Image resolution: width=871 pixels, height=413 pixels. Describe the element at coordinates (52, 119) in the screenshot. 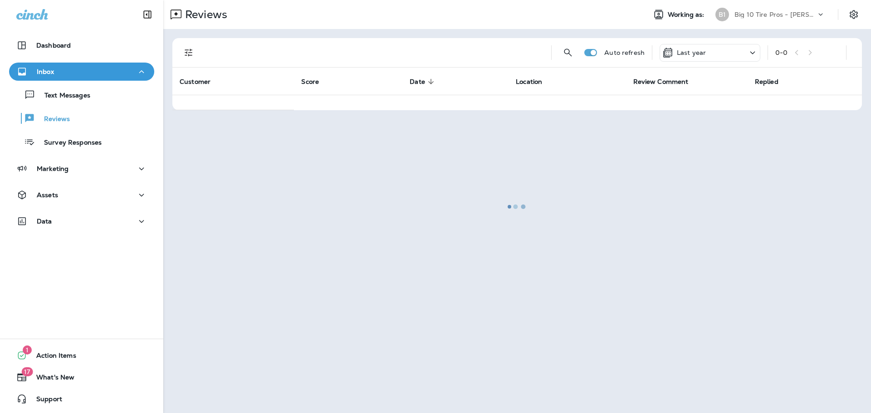

I see `p: Reviews` at that location.